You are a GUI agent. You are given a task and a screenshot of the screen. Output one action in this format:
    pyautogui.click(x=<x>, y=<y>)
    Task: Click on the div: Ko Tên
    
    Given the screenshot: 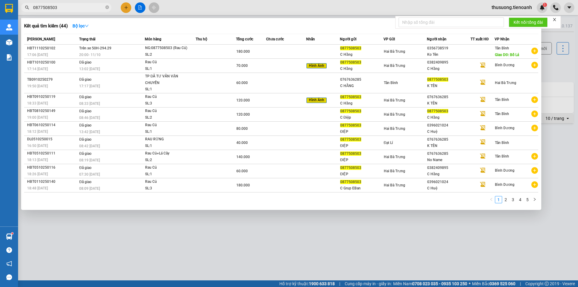 What is the action you would take?
    pyautogui.click(x=448, y=54)
    